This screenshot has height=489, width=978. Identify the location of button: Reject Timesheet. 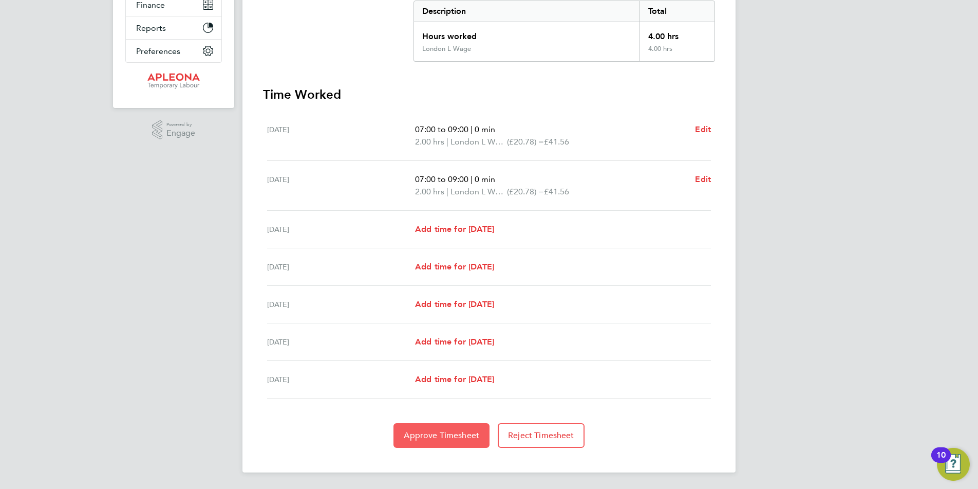
(541, 435).